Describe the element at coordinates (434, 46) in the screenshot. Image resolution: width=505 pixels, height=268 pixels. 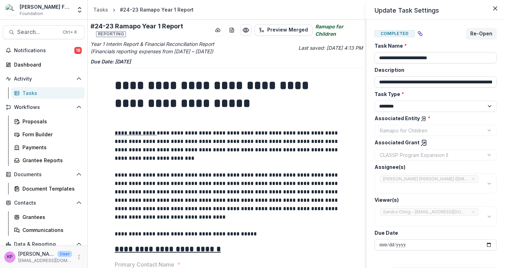
I see `label: Task Name` at that location.